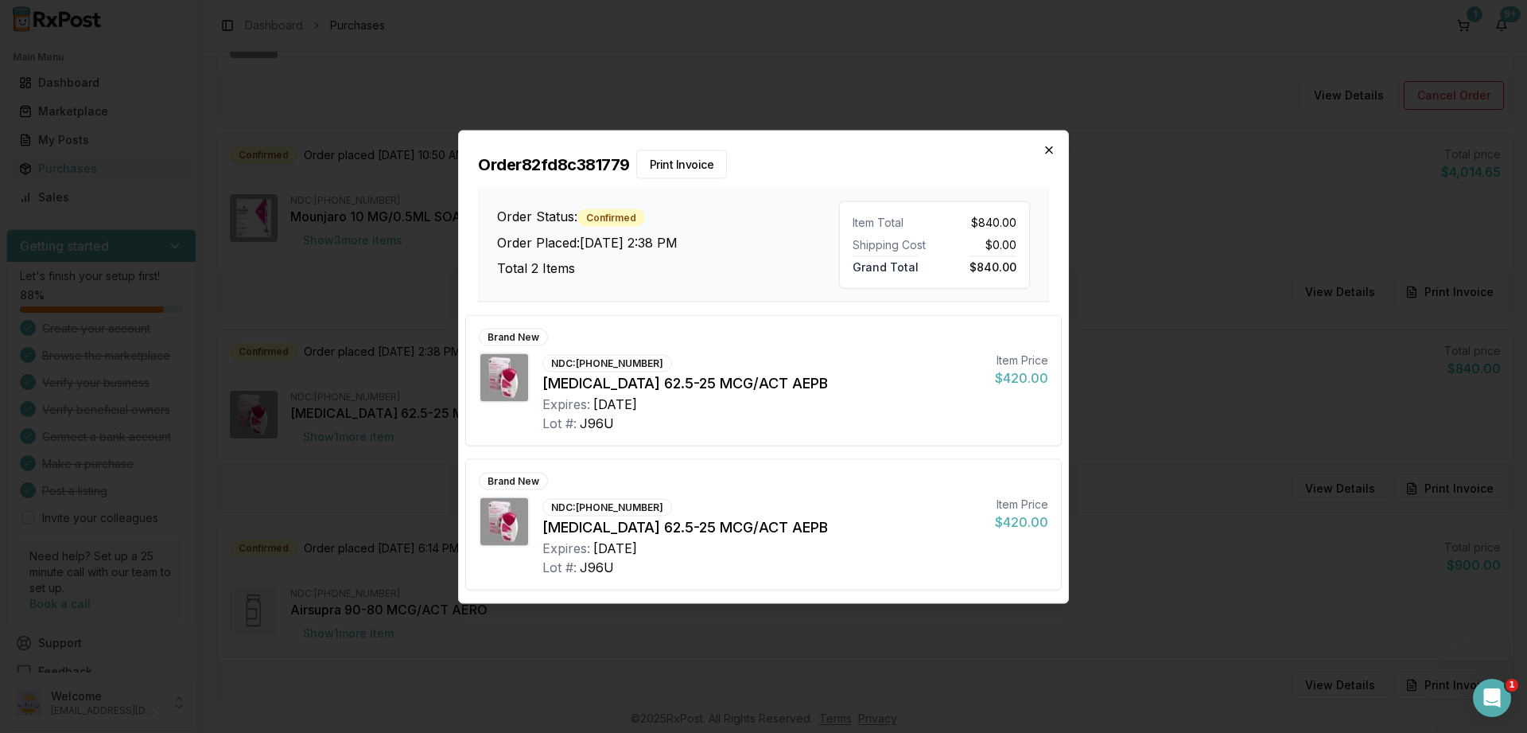  Describe the element at coordinates (890, 222) in the screenshot. I see `div: Item Total` at that location.